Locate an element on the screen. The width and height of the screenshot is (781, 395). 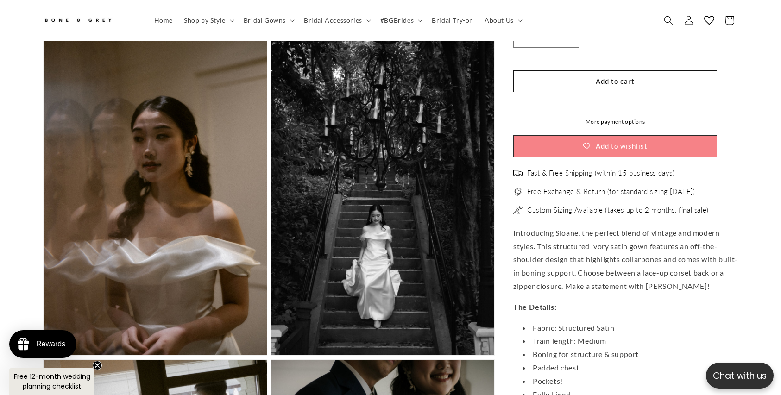
a: Bridal Try-on is located at coordinates (453, 20).